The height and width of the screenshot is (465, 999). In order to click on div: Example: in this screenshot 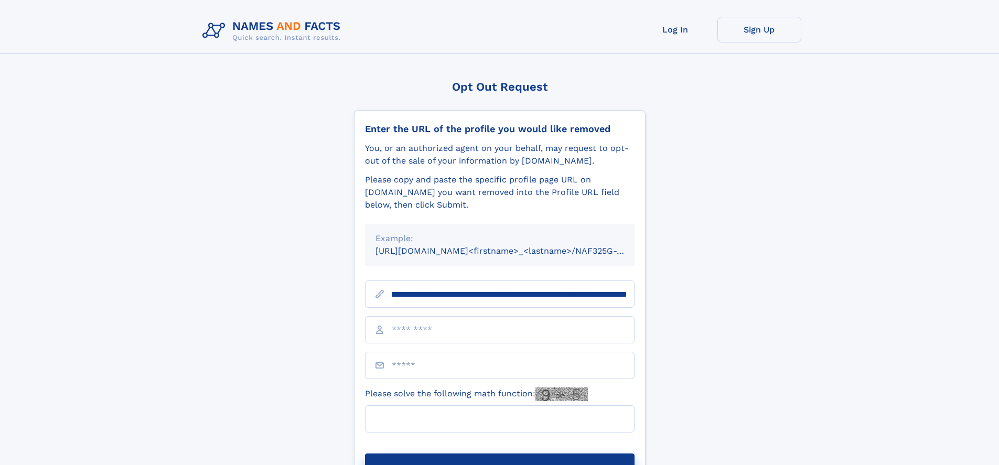, I will do `click(500, 239)`.